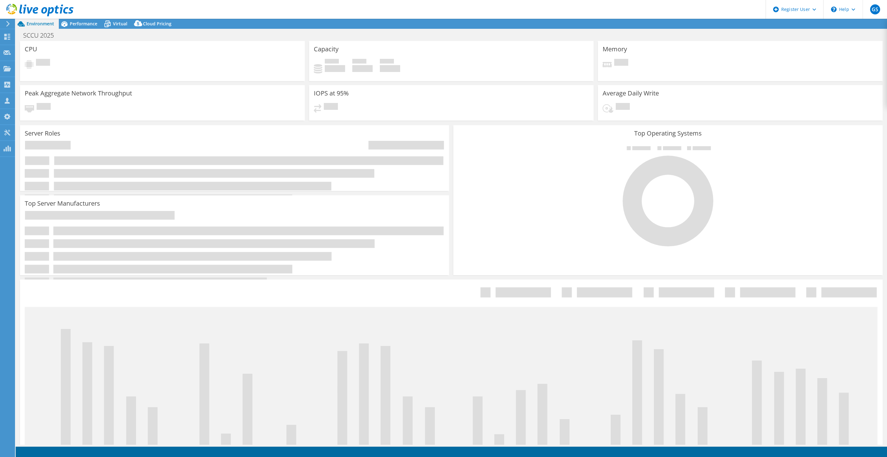 This screenshot has height=457, width=887. What do you see at coordinates (84, 23) in the screenshot?
I see `span: Performance` at bounding box center [84, 23].